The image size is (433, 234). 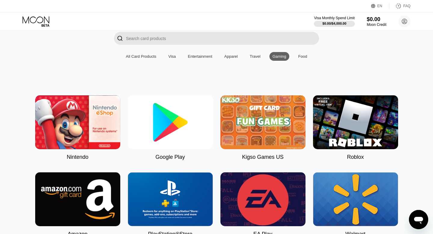 I want to click on div: Visa, so click(x=172, y=56).